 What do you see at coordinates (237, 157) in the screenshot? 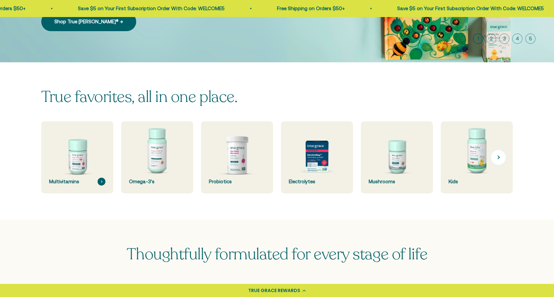
I see `a: Probiotics` at bounding box center [237, 157].